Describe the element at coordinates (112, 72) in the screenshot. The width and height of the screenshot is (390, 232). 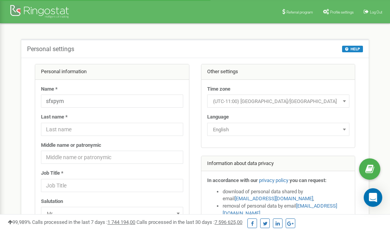
I see `div: Personal information` at that location.